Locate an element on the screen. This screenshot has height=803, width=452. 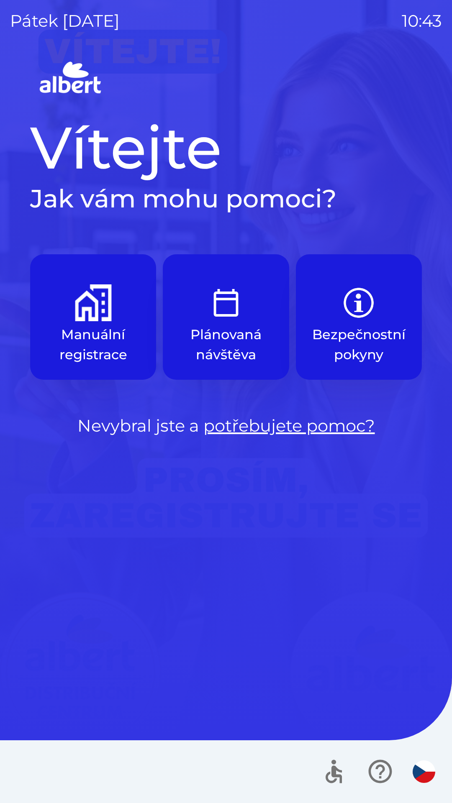
h2: Jak vám mohu pomoci? is located at coordinates (226, 199).